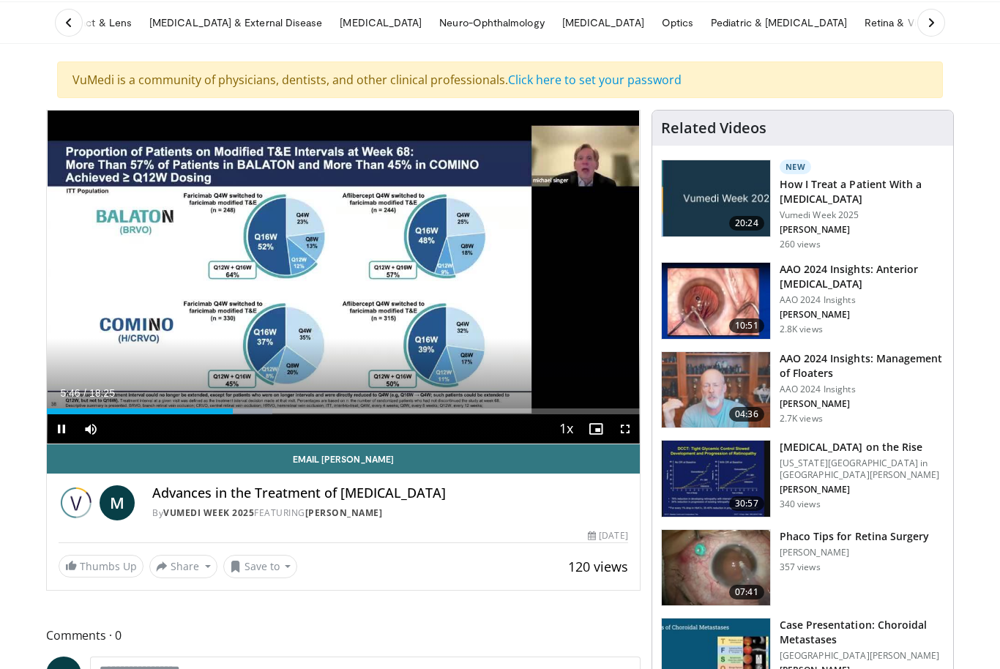 The height and width of the screenshot is (669, 1000). What do you see at coordinates (800, 245) in the screenshot?
I see `p: 260 views` at bounding box center [800, 245].